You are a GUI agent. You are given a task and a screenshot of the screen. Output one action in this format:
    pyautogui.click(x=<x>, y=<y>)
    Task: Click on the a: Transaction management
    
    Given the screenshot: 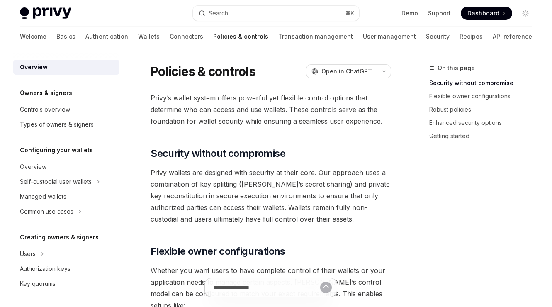 What is the action you would take?
    pyautogui.click(x=315, y=36)
    